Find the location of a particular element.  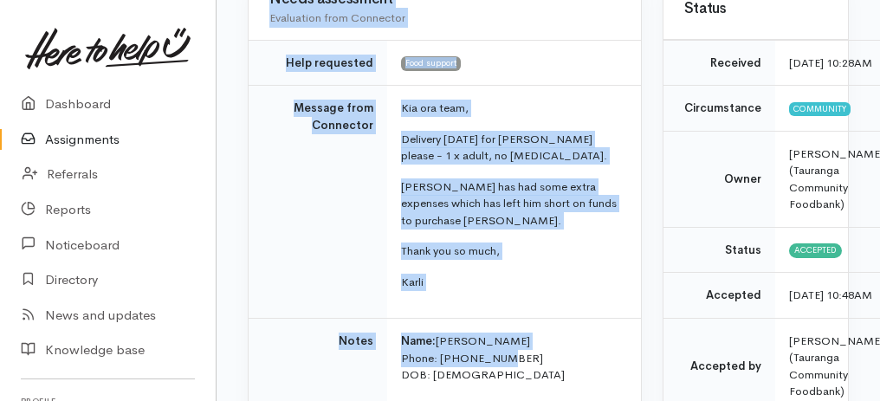

span: Evaluation from Connector is located at coordinates (337, 17).